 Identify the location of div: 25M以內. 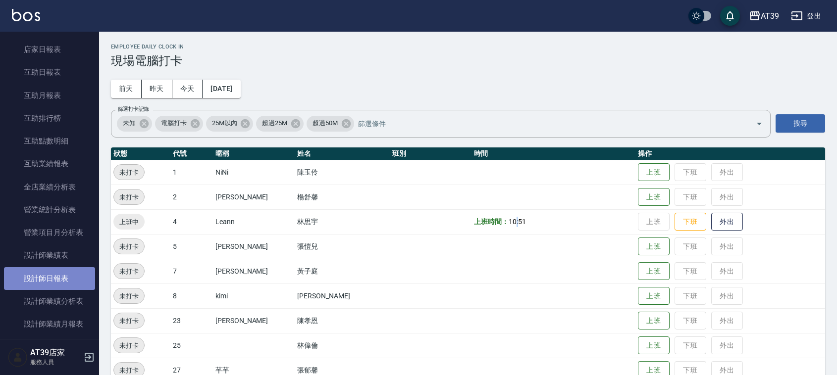
(230, 124).